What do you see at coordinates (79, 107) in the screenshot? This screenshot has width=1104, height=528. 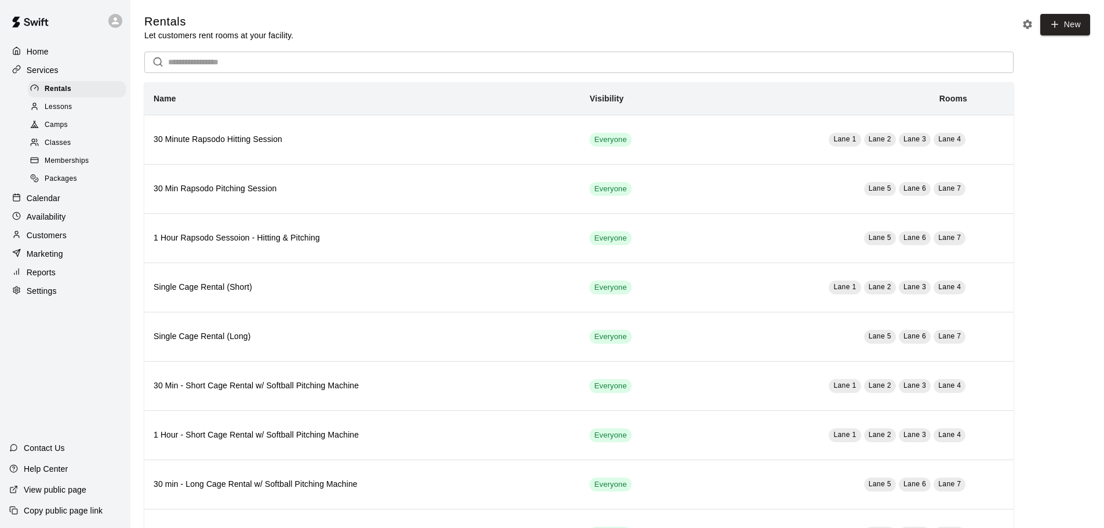 I see `a: Lessons` at bounding box center [79, 107].